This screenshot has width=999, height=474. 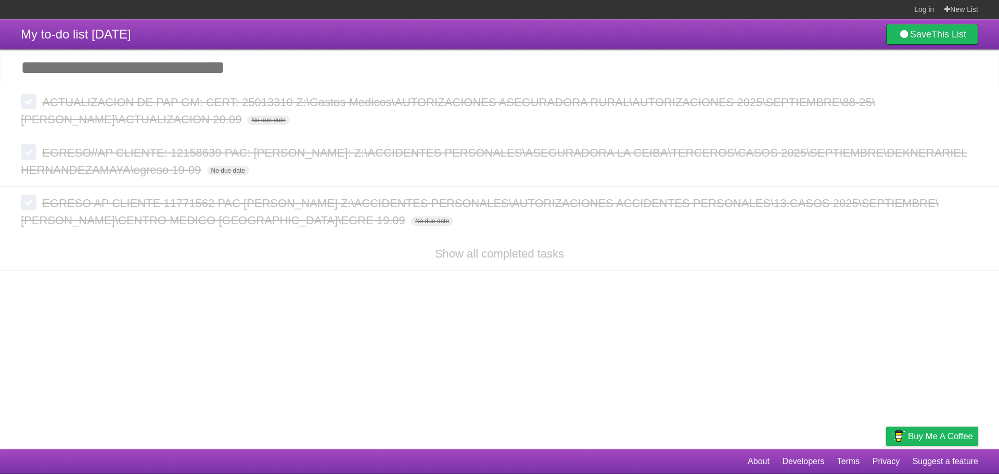 What do you see at coordinates (941, 436) in the screenshot?
I see `span: Buy me a coffee` at bounding box center [941, 436].